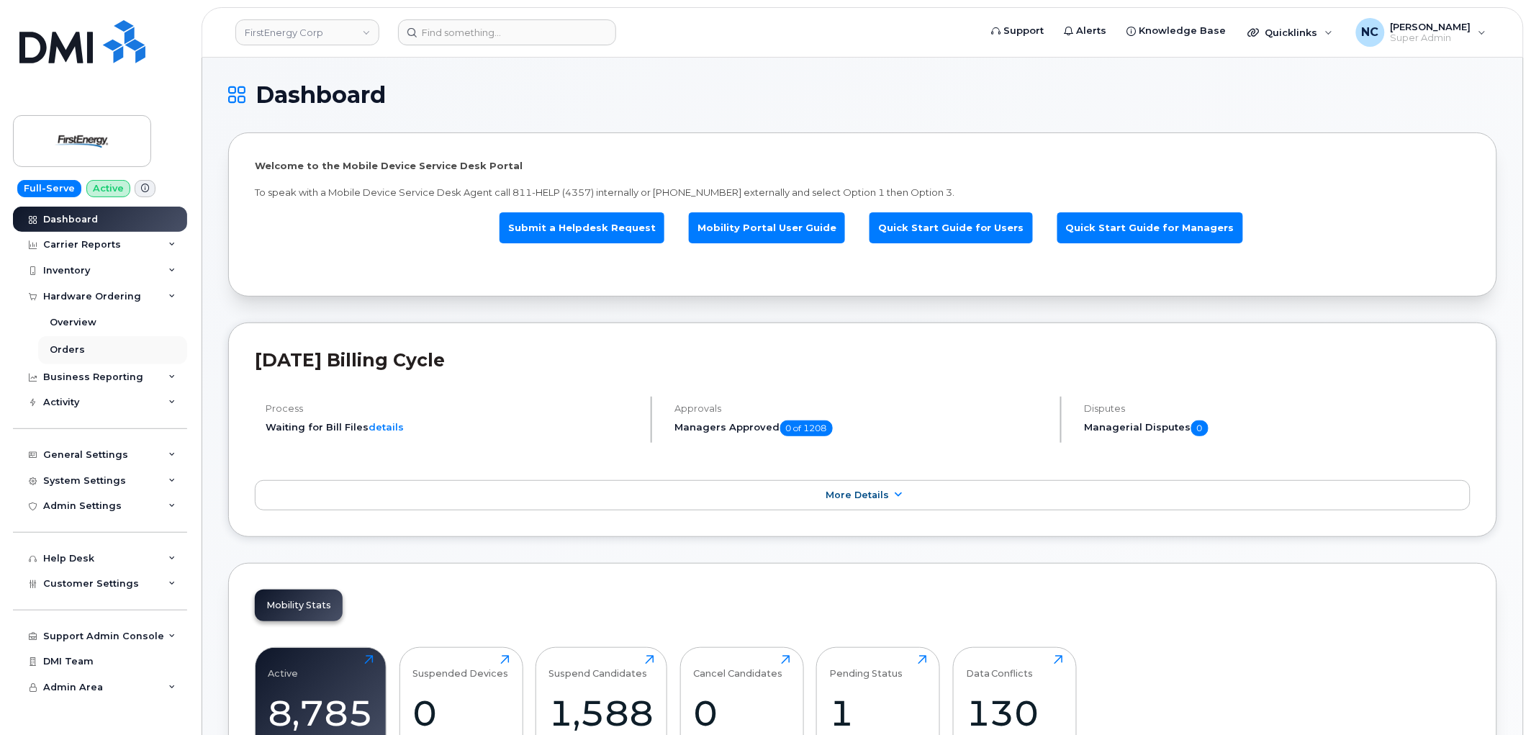  Describe the element at coordinates (806, 428) in the screenshot. I see `span: 0 of 1208` at that location.